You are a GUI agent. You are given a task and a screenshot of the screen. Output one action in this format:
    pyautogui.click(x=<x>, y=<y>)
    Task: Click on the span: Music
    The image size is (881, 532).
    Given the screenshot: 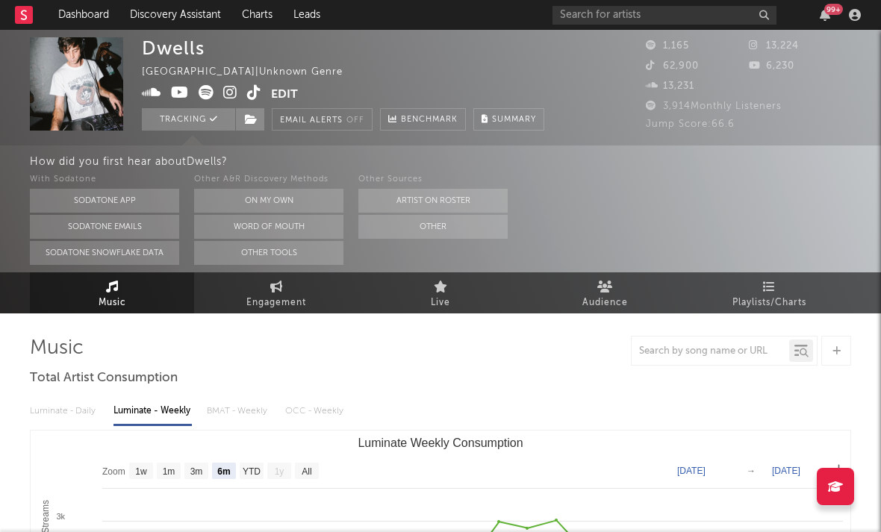 What is the action you would take?
    pyautogui.click(x=112, y=303)
    